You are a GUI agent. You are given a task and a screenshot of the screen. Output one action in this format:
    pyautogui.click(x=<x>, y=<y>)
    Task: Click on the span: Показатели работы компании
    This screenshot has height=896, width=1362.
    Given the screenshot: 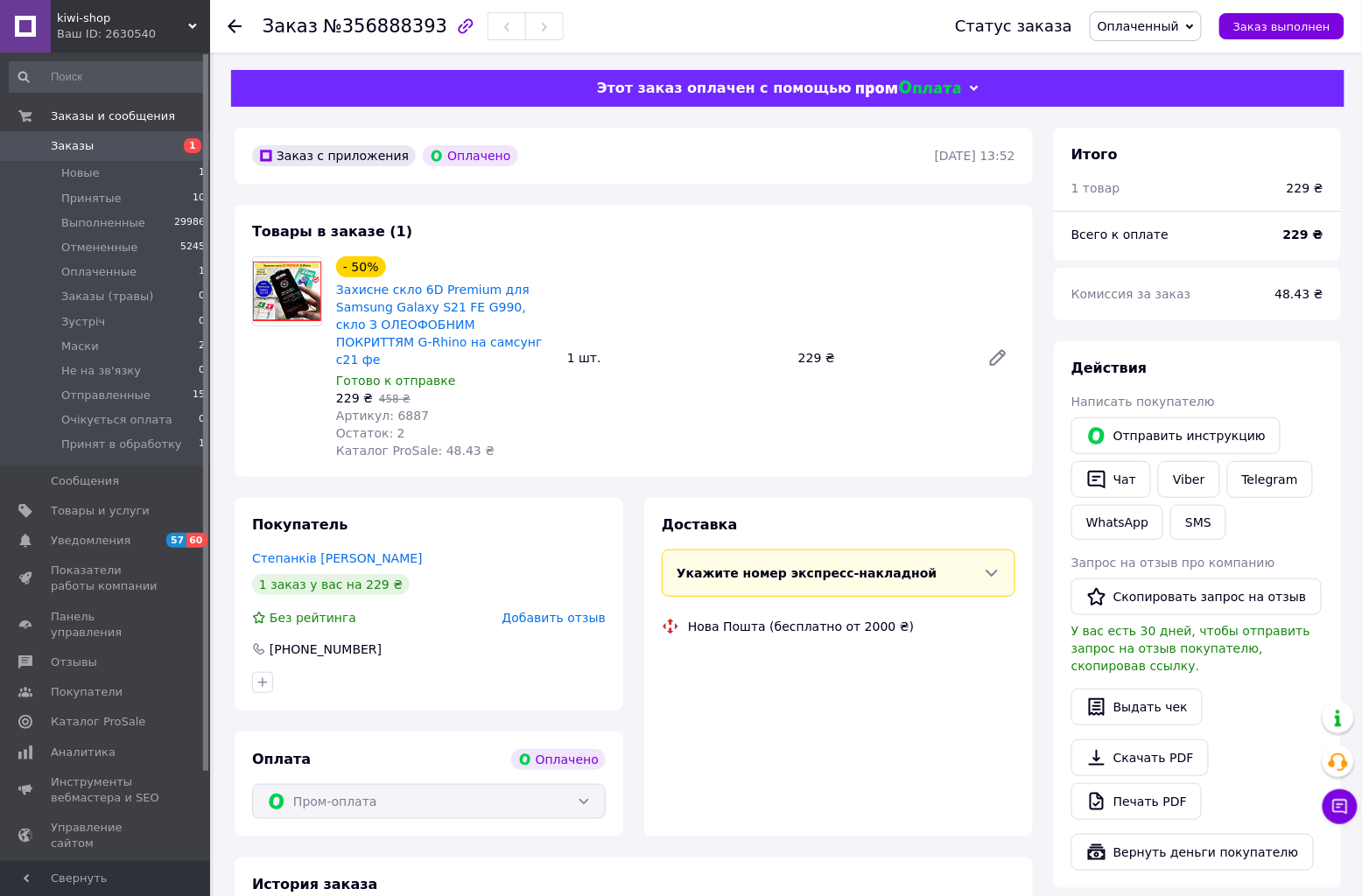 What is the action you would take?
    pyautogui.click(x=106, y=578)
    